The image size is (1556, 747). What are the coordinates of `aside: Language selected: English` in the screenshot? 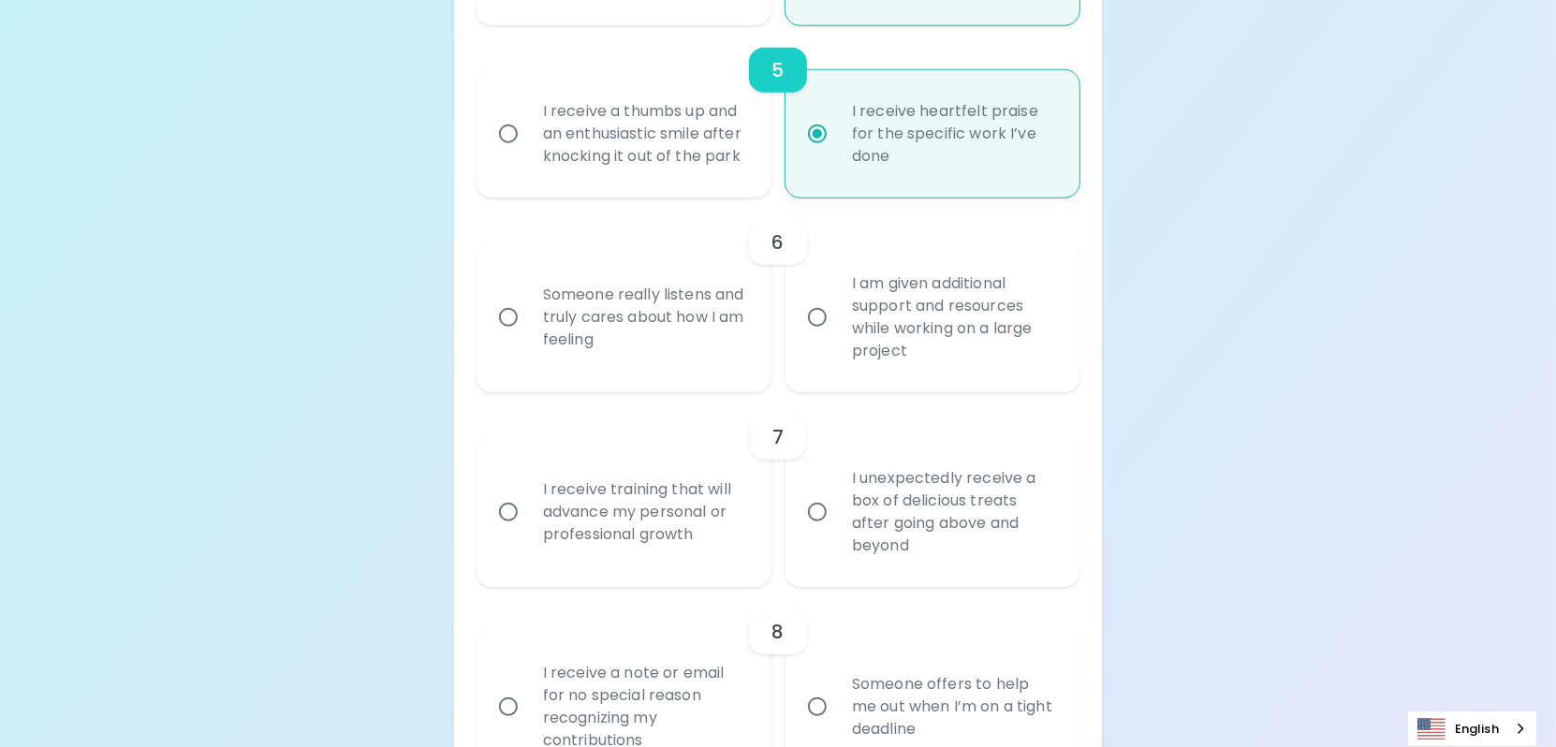 It's located at (1471, 728).